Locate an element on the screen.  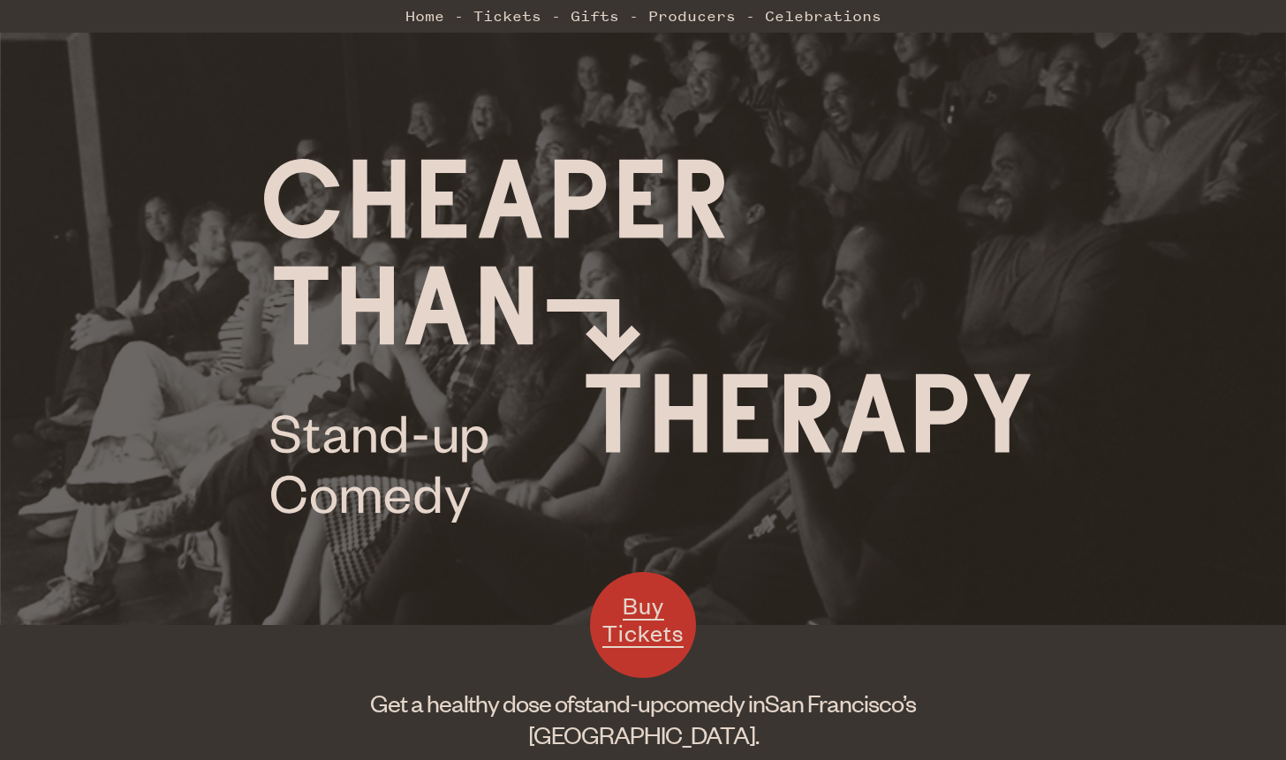
a: Buy Tickets is located at coordinates (643, 625).